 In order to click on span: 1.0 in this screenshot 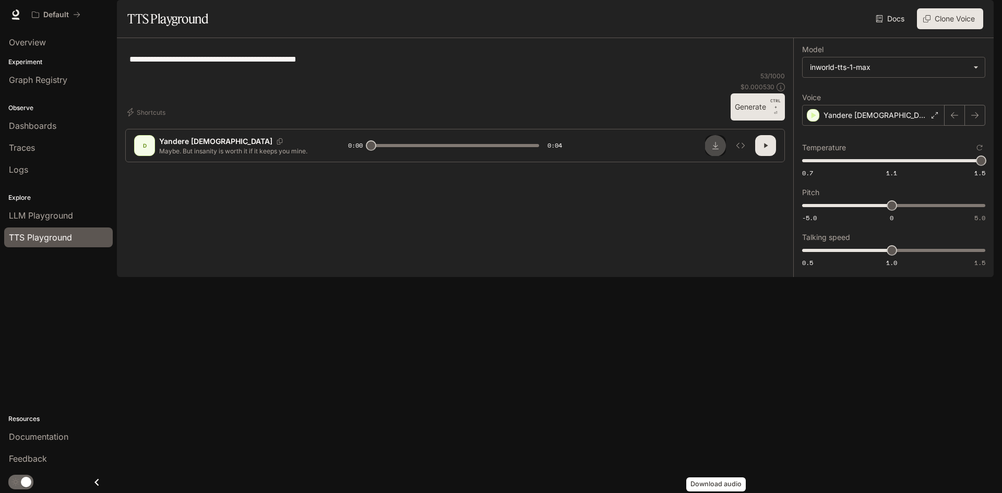, I will do `click(892, 263)`.